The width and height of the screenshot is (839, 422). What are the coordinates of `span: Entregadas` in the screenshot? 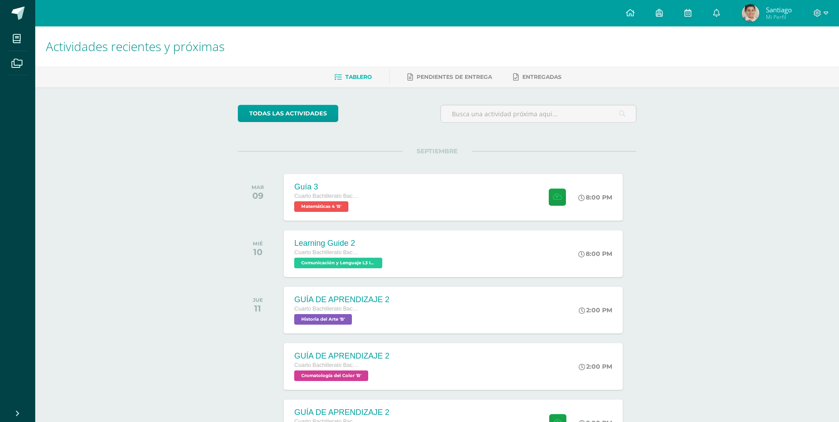 It's located at (542, 77).